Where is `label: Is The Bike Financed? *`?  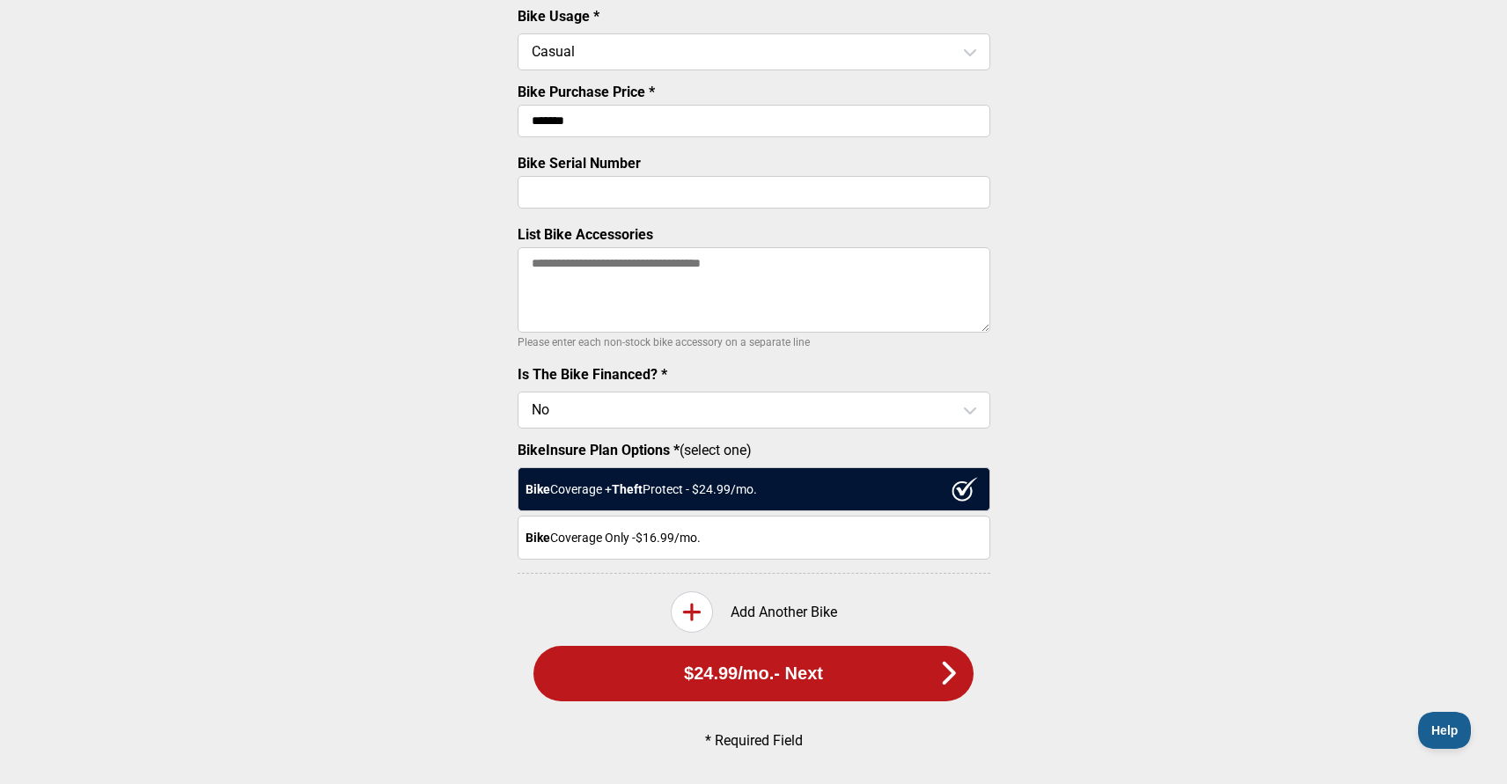
label: Is The Bike Financed? * is located at coordinates (592, 374).